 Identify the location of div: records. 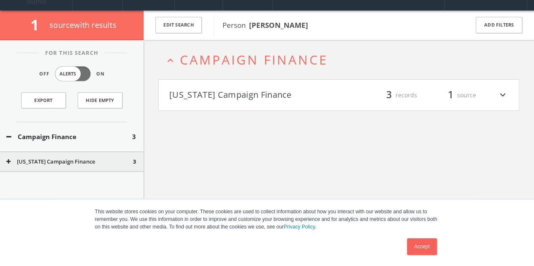
(392, 95).